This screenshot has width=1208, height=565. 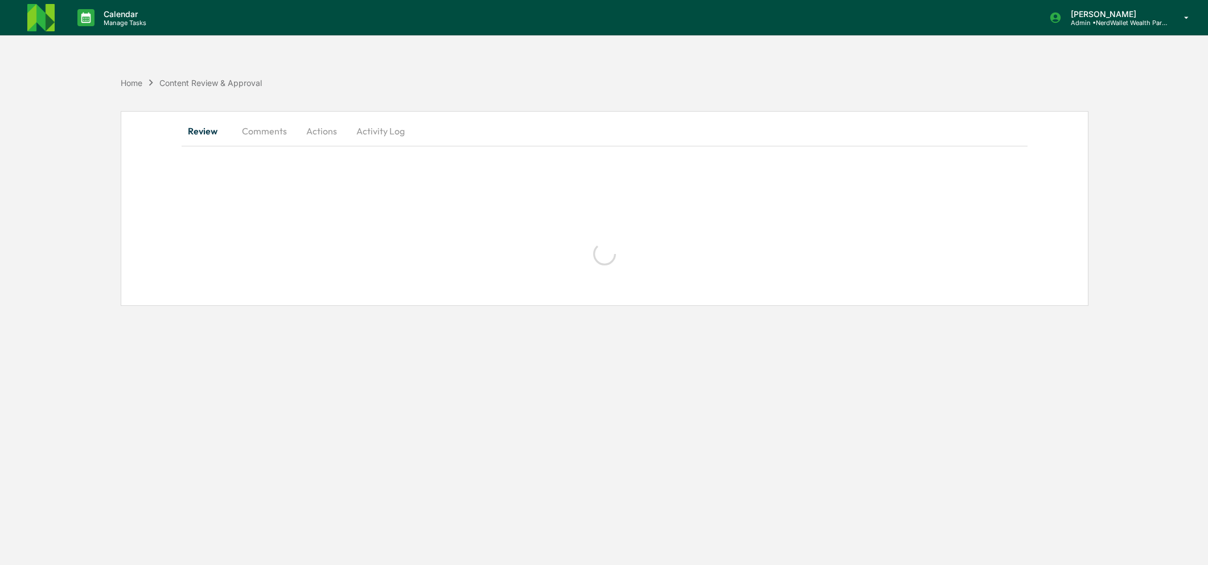 I want to click on p: Admin • NerdWallet Wealth Partners, so click(x=1115, y=23).